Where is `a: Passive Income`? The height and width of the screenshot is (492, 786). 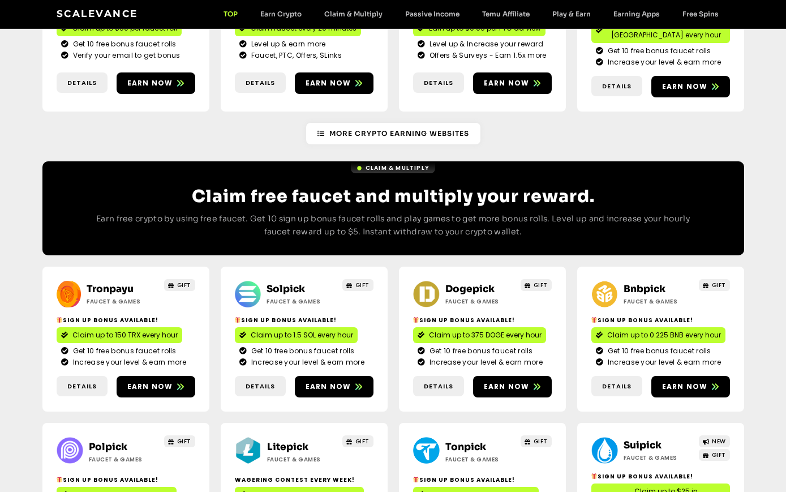 a: Passive Income is located at coordinates (432, 14).